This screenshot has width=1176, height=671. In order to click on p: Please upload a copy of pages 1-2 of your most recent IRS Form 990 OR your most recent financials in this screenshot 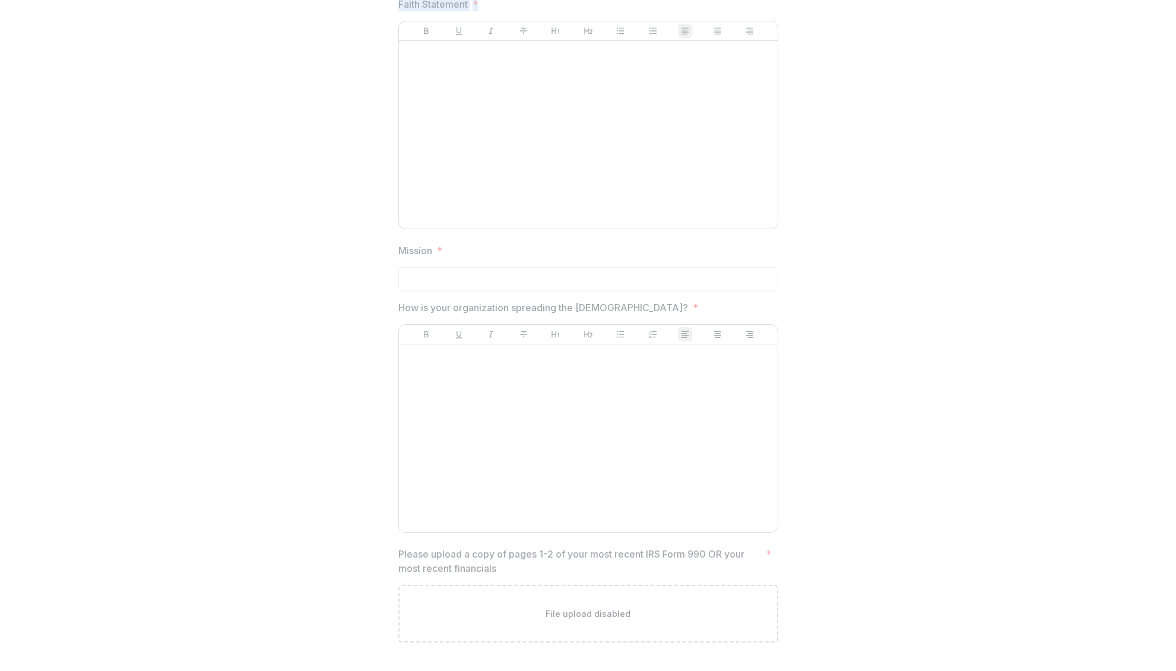, I will do `click(580, 561)`.